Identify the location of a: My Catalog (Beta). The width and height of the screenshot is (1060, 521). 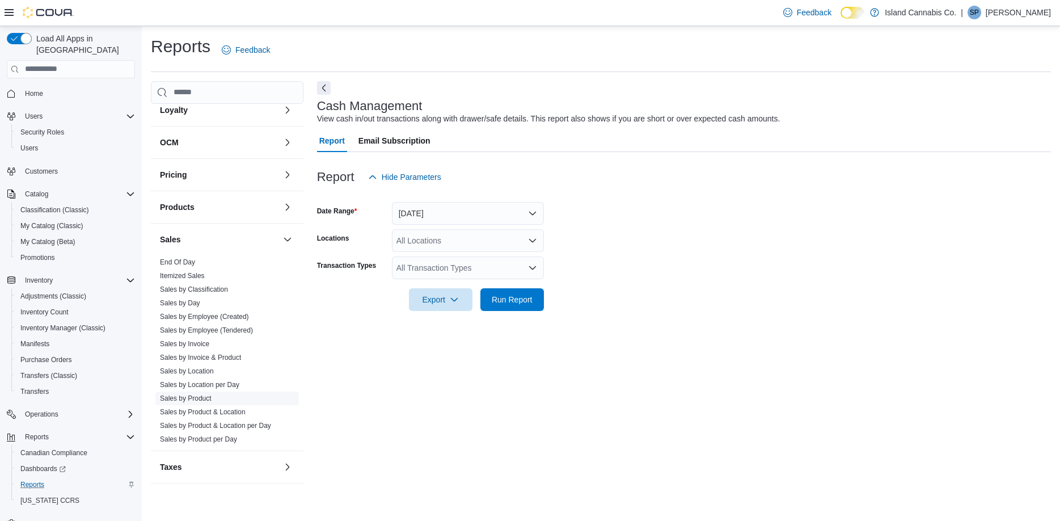
(48, 242).